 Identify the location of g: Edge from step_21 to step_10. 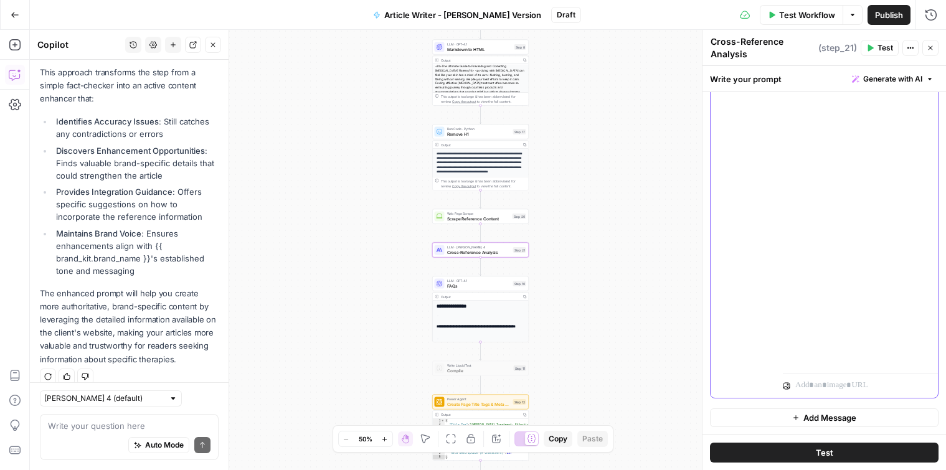
(480, 267).